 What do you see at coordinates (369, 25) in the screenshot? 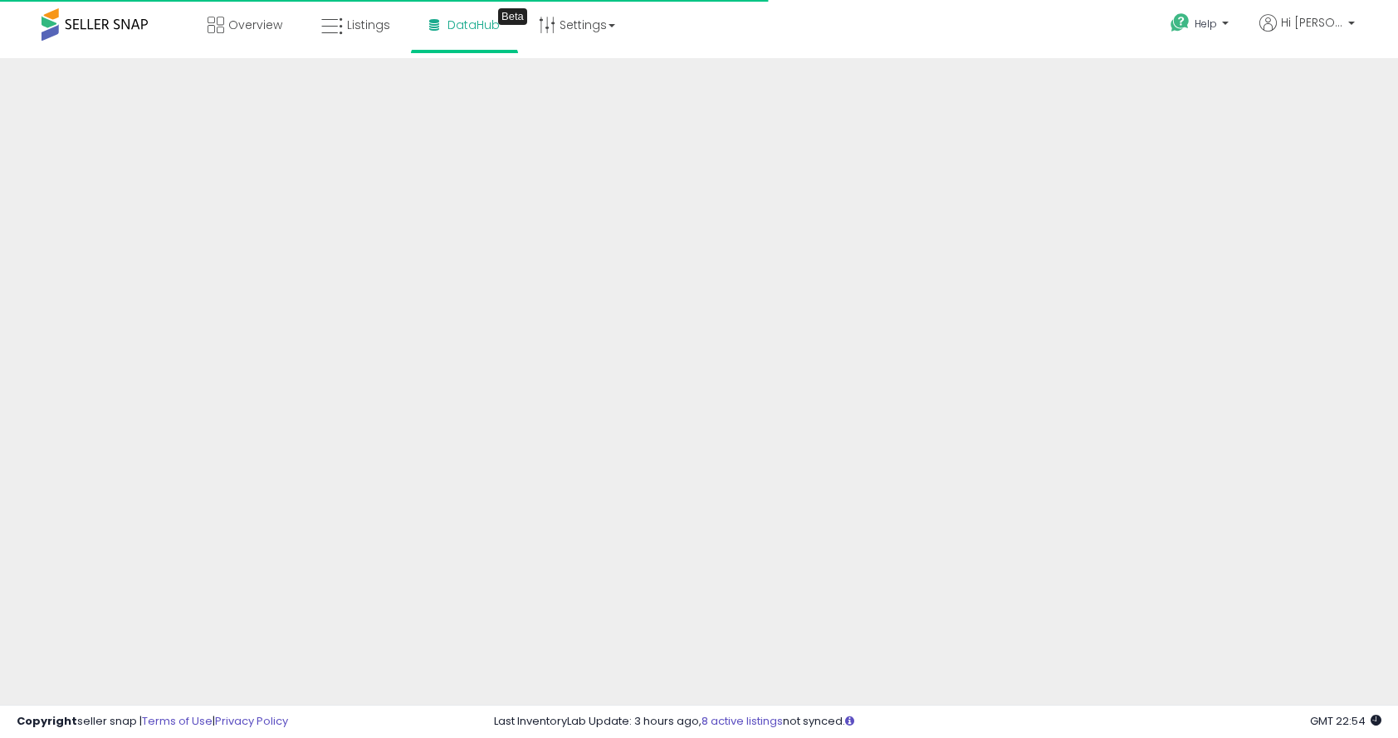
I see `span: Listings` at bounding box center [369, 25].